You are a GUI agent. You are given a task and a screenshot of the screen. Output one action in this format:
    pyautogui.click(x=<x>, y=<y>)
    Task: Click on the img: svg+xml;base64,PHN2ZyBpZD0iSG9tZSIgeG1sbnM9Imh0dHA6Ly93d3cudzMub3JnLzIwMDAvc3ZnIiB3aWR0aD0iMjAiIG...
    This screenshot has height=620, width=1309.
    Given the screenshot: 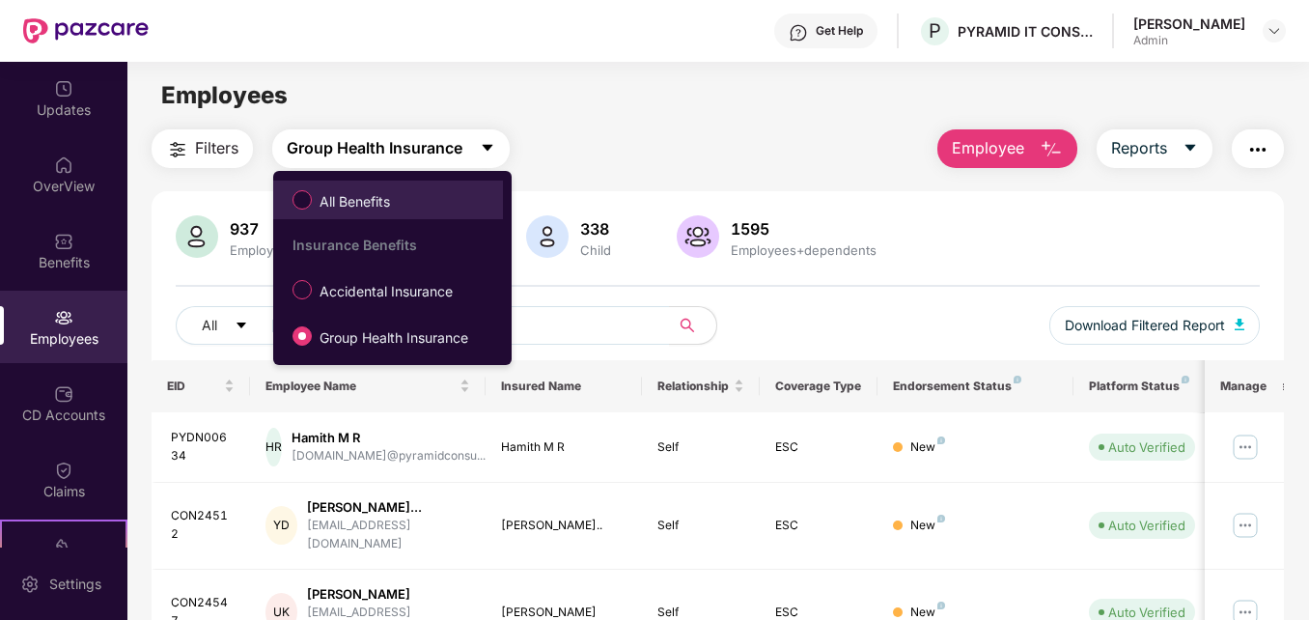 What is the action you would take?
    pyautogui.click(x=64, y=165)
    